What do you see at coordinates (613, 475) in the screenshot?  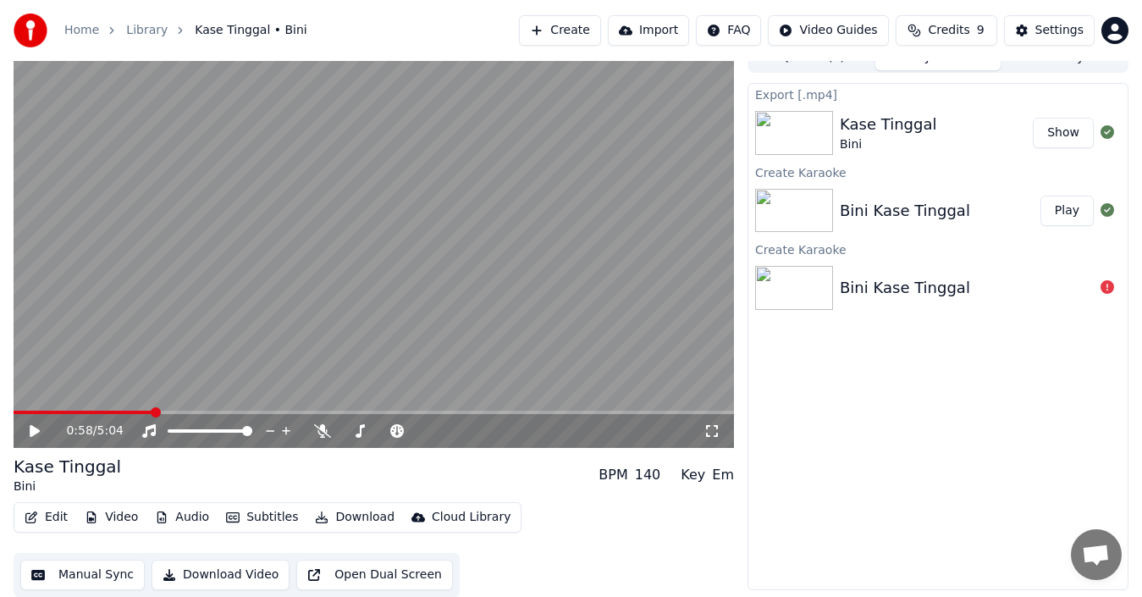 I see `div: BPM` at bounding box center [613, 475].